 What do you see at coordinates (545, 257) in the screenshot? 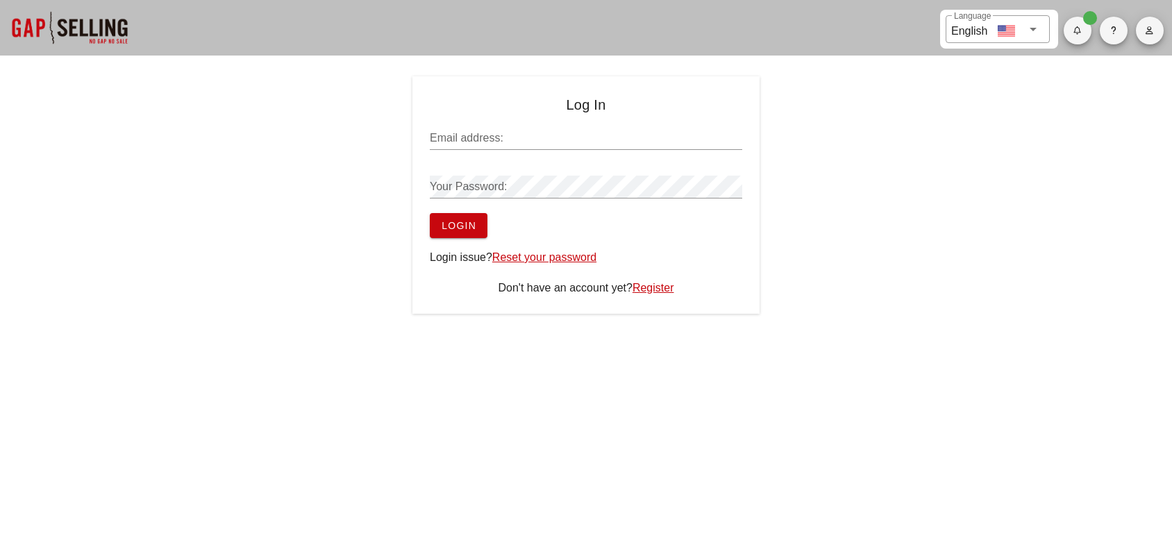
I see `a: Reset your password` at bounding box center [545, 257].